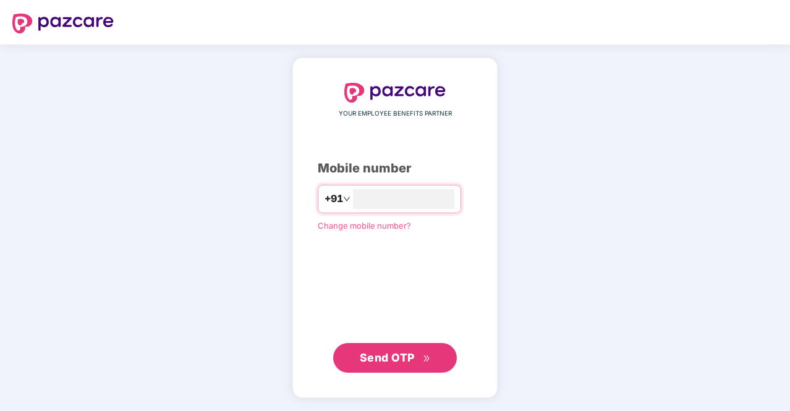 This screenshot has height=411, width=790. What do you see at coordinates (364, 225) in the screenshot?
I see `a: Change mobile number?` at bounding box center [364, 225].